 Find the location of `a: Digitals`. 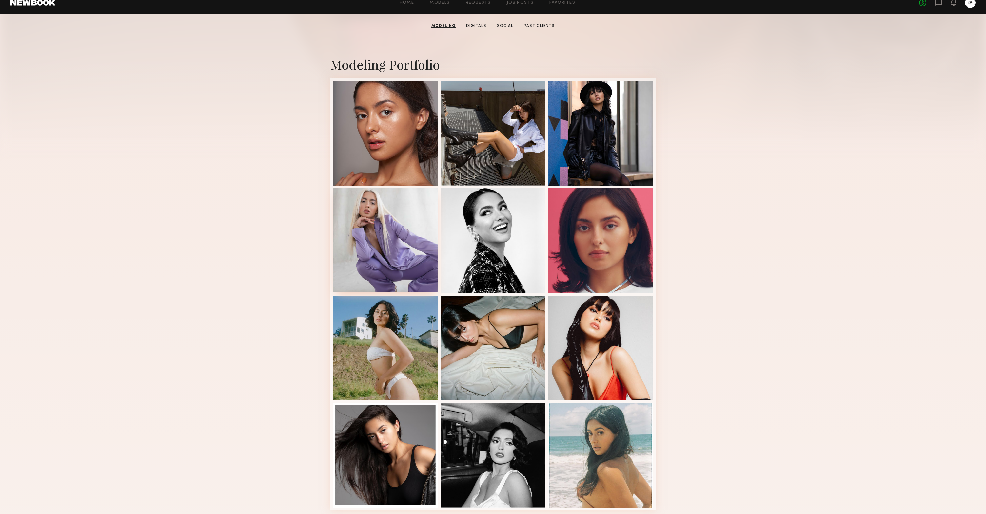

a: Digitals is located at coordinates (476, 26).